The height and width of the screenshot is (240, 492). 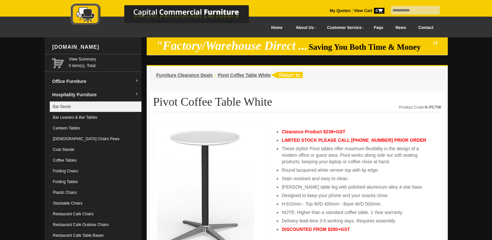 What do you see at coordinates (244, 75) in the screenshot?
I see `span: Pivot Coffee Table White` at bounding box center [244, 75].